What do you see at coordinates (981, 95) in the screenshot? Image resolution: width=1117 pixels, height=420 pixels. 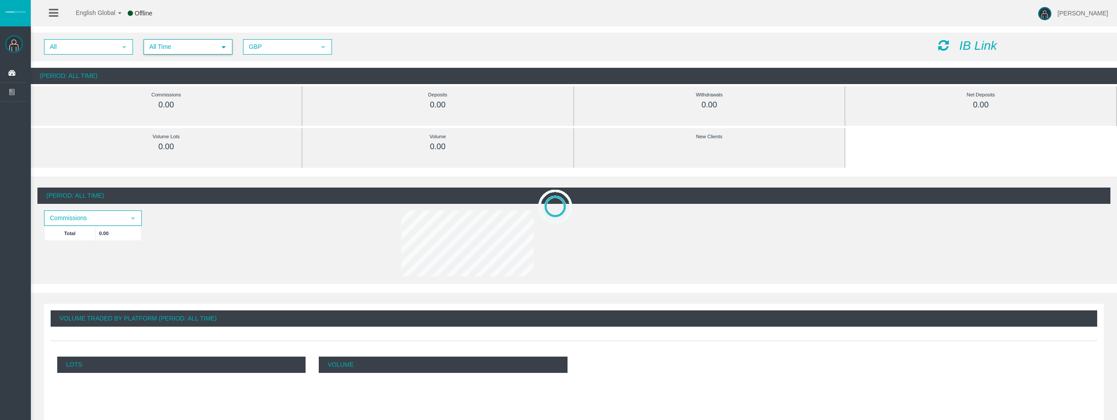 I see `div: Net Deposits` at bounding box center [981, 95].